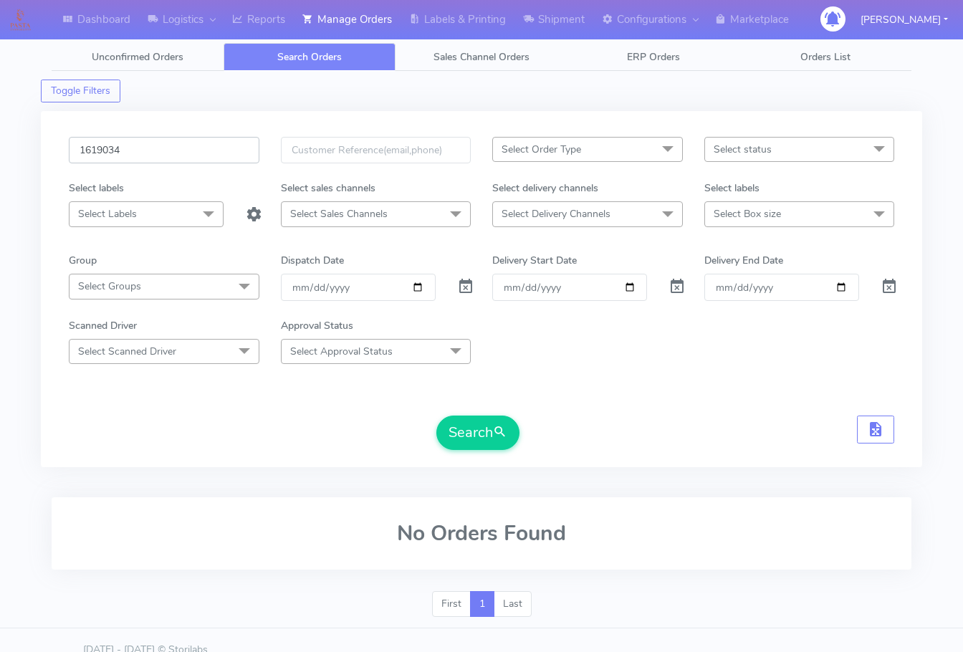 This screenshot has height=652, width=963. What do you see at coordinates (546, 188) in the screenshot?
I see `label: Select delivery channels` at bounding box center [546, 188].